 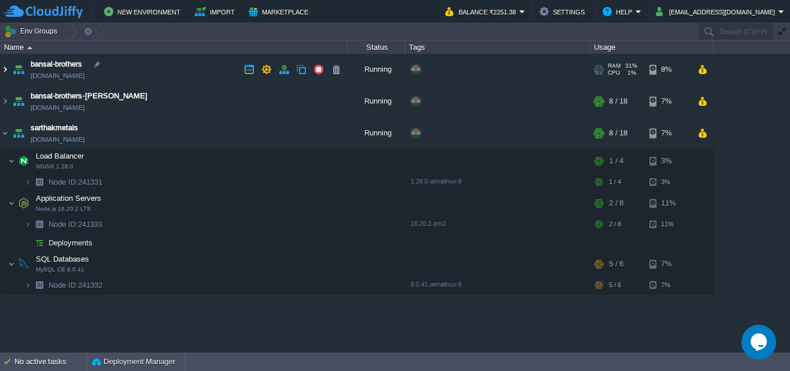 What do you see at coordinates (631, 66) in the screenshot?
I see `span: 31%` at bounding box center [631, 66].